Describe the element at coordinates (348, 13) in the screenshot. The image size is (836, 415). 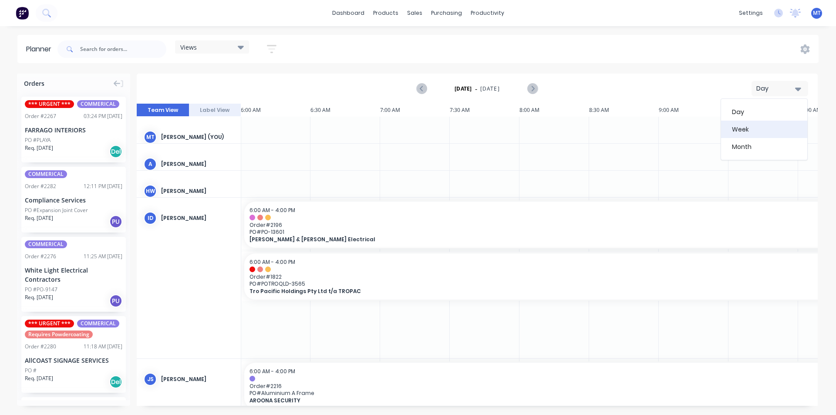
I see `a: dashboard` at that location.